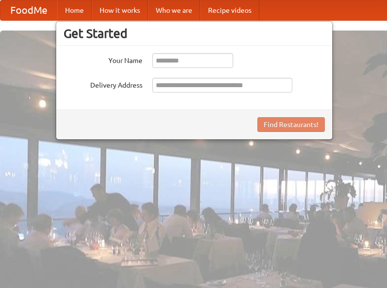 The height and width of the screenshot is (288, 387). What do you see at coordinates (29, 10) in the screenshot?
I see `a: FoodMe` at bounding box center [29, 10].